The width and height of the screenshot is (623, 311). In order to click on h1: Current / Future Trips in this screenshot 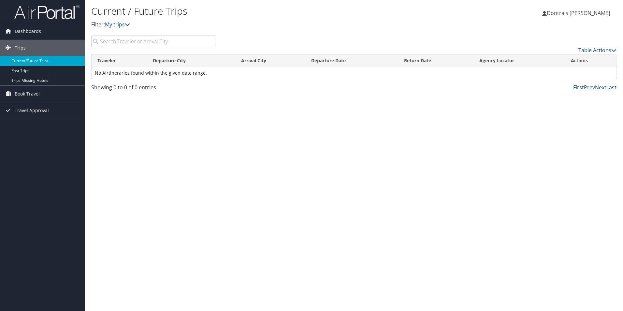, I will do `click(266, 11)`.